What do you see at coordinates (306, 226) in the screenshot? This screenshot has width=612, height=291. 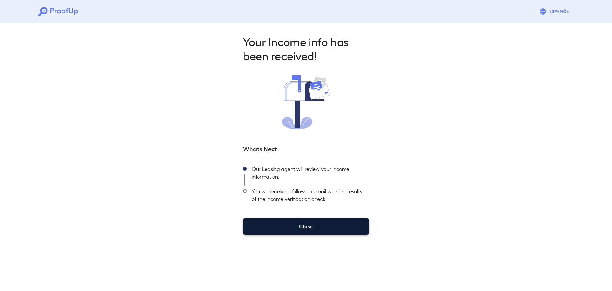 I see `button: Close` at bounding box center [306, 226].